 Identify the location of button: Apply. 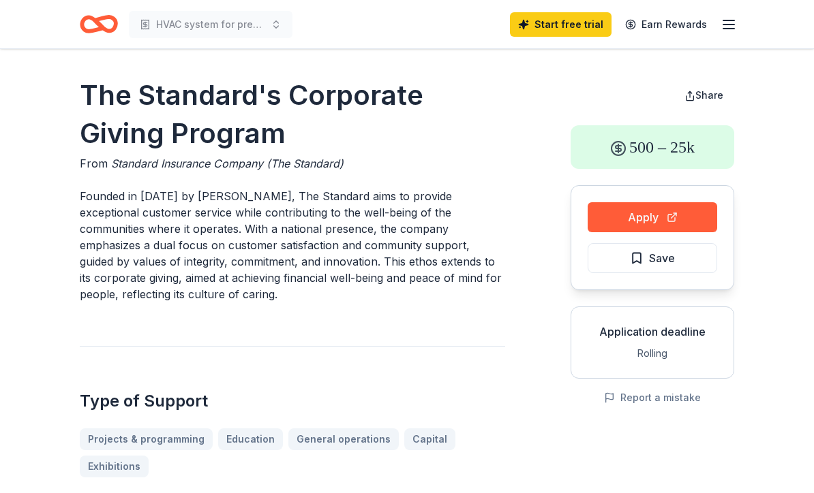
(652, 217).